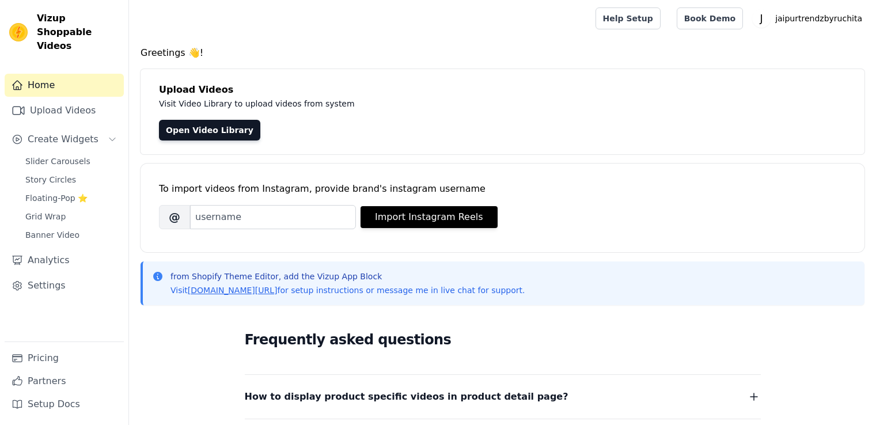 The height and width of the screenshot is (425, 876). I want to click on div: To import videos from Instagram, provide brand's instagram username, so click(502, 189).